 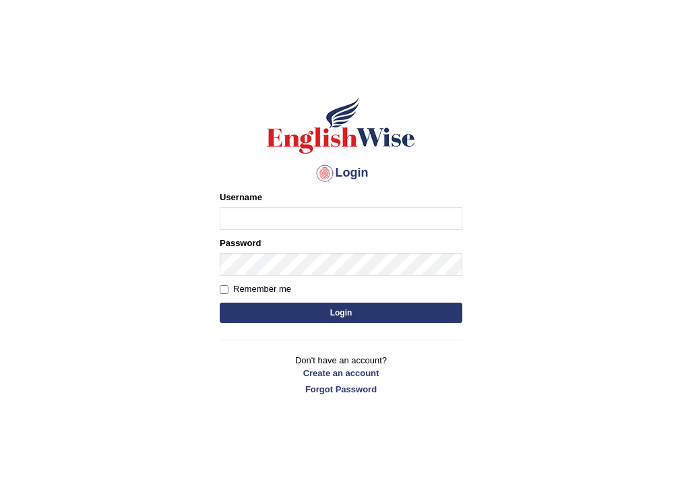 I want to click on label: Remember me, so click(x=255, y=289).